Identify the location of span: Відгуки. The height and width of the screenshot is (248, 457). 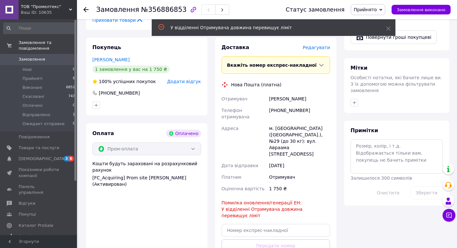
(27, 203).